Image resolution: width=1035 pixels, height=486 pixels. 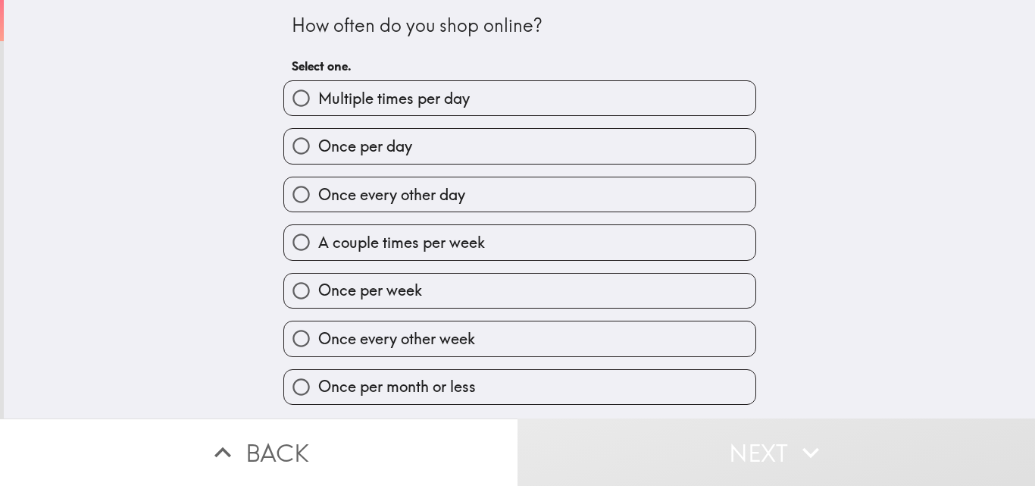 What do you see at coordinates (520, 98) in the screenshot?
I see `button: Multiple times per day` at bounding box center [520, 98].